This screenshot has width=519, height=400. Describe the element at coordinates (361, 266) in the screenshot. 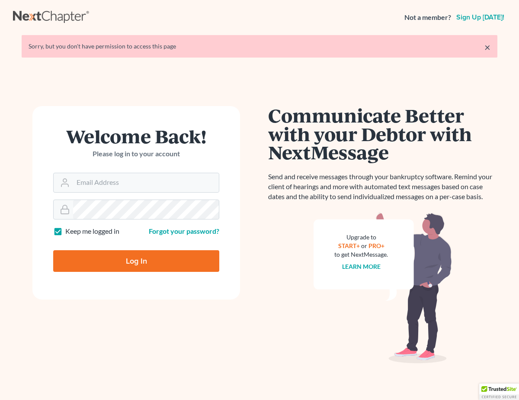

I see `a: Learn more` at that location.